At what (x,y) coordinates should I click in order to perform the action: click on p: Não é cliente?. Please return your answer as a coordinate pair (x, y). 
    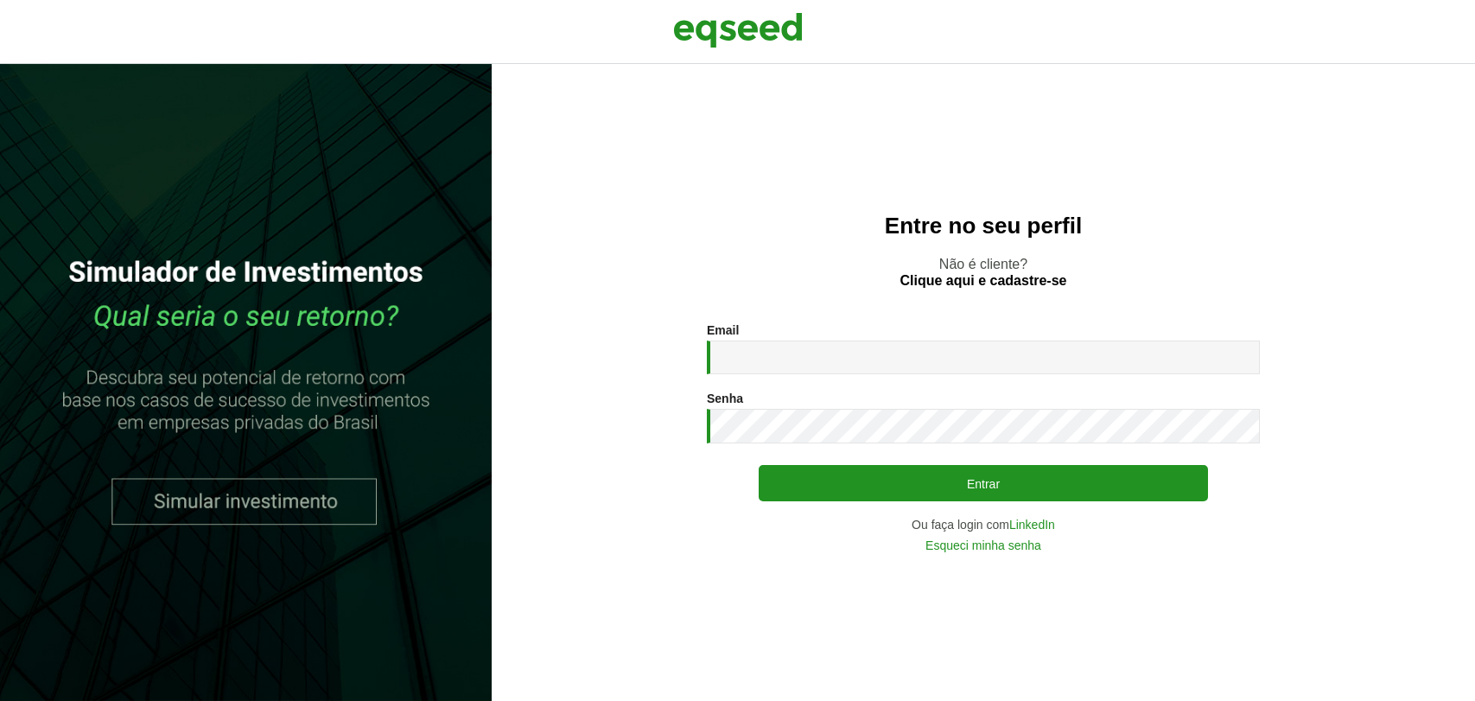
    Looking at the image, I should click on (983, 272).